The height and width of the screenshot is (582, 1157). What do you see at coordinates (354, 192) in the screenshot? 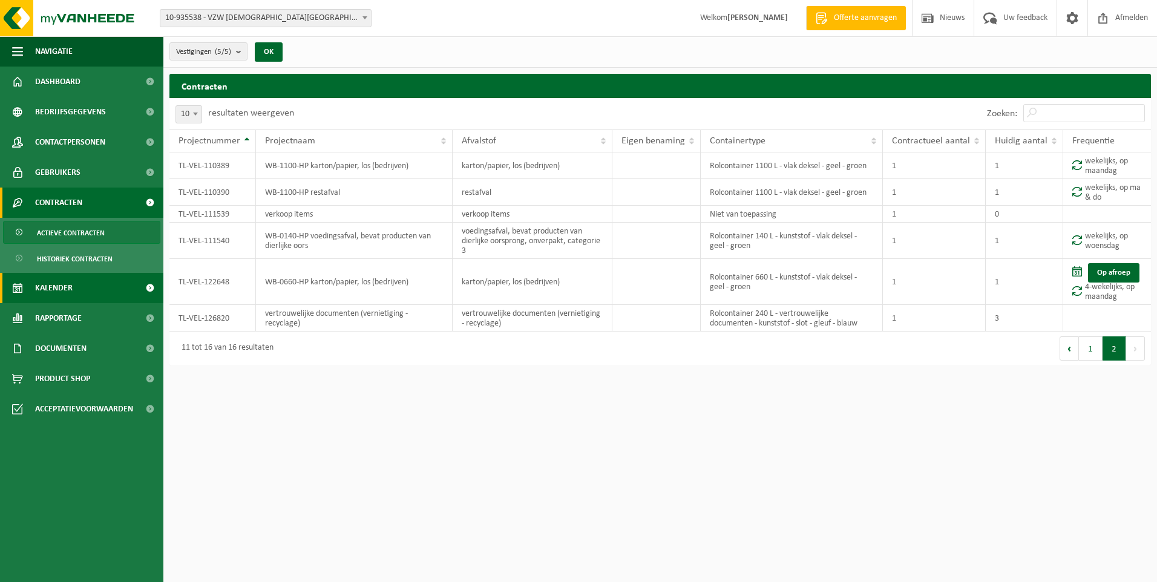
I see `td: WB-1100-HP restafval` at bounding box center [354, 192].